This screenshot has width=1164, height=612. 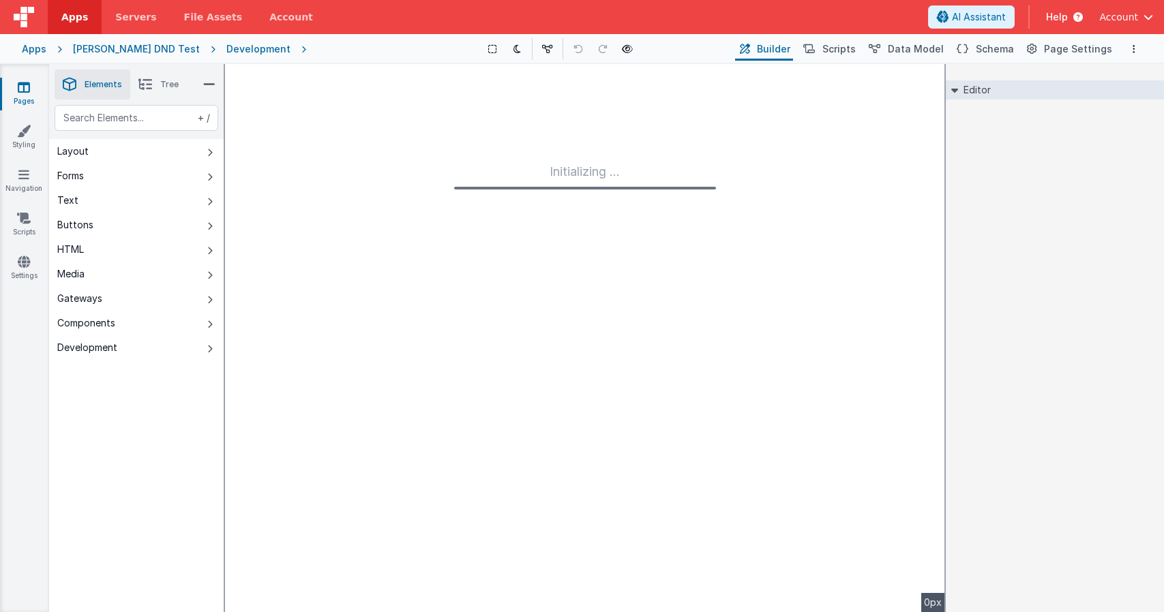 What do you see at coordinates (979, 17) in the screenshot?
I see `span: AI Assistant` at bounding box center [979, 17].